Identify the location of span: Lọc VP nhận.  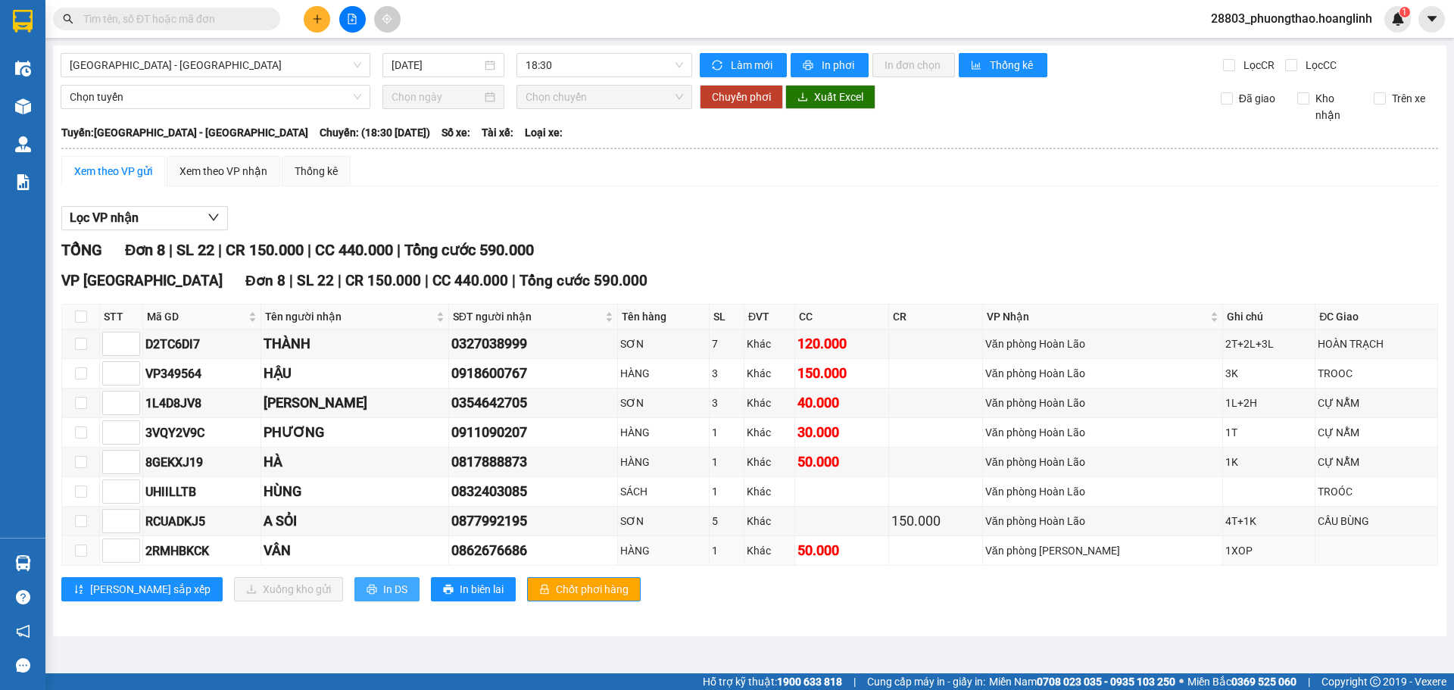
(104, 217).